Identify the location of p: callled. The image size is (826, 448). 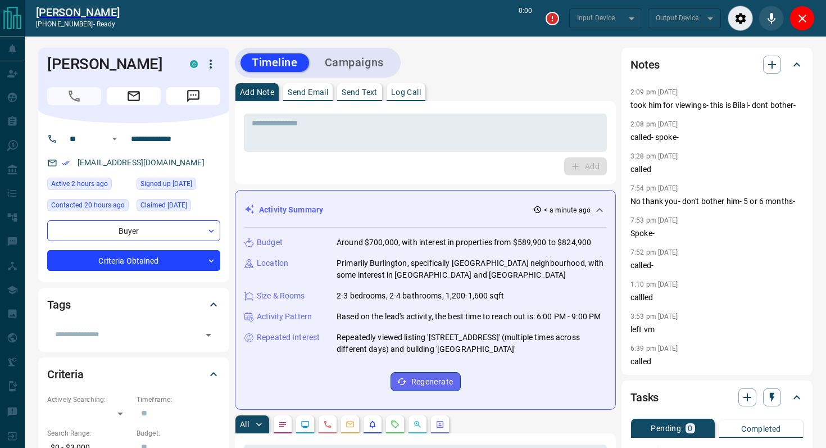
(717, 297).